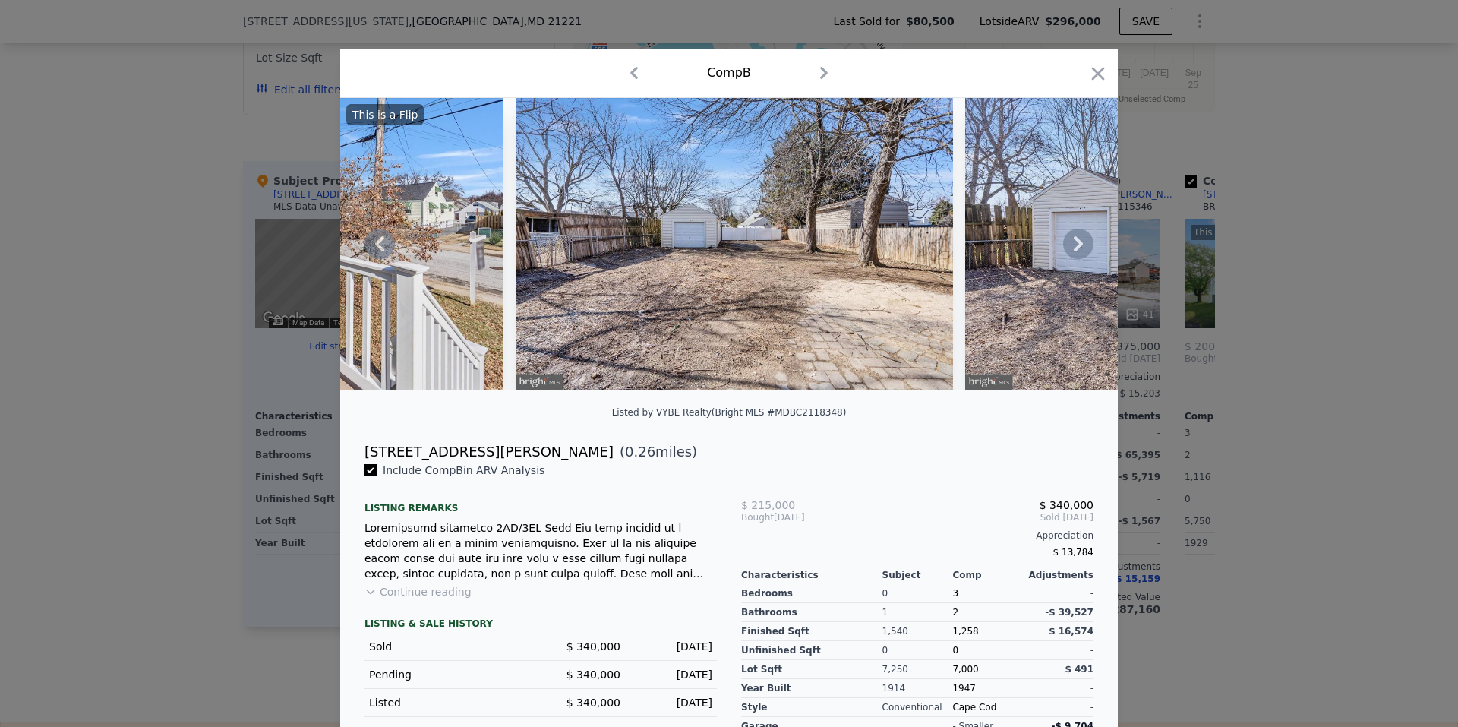 The width and height of the screenshot is (1458, 727). I want to click on span: Include Comp B in ARV Analysis, so click(463, 470).